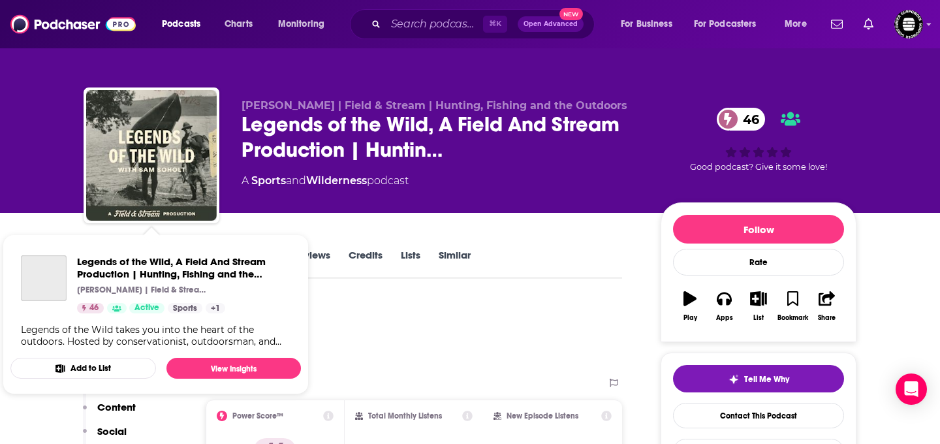 Image resolution: width=940 pixels, height=444 pixels. What do you see at coordinates (758, 262) in the screenshot?
I see `div: Rate` at bounding box center [758, 262].